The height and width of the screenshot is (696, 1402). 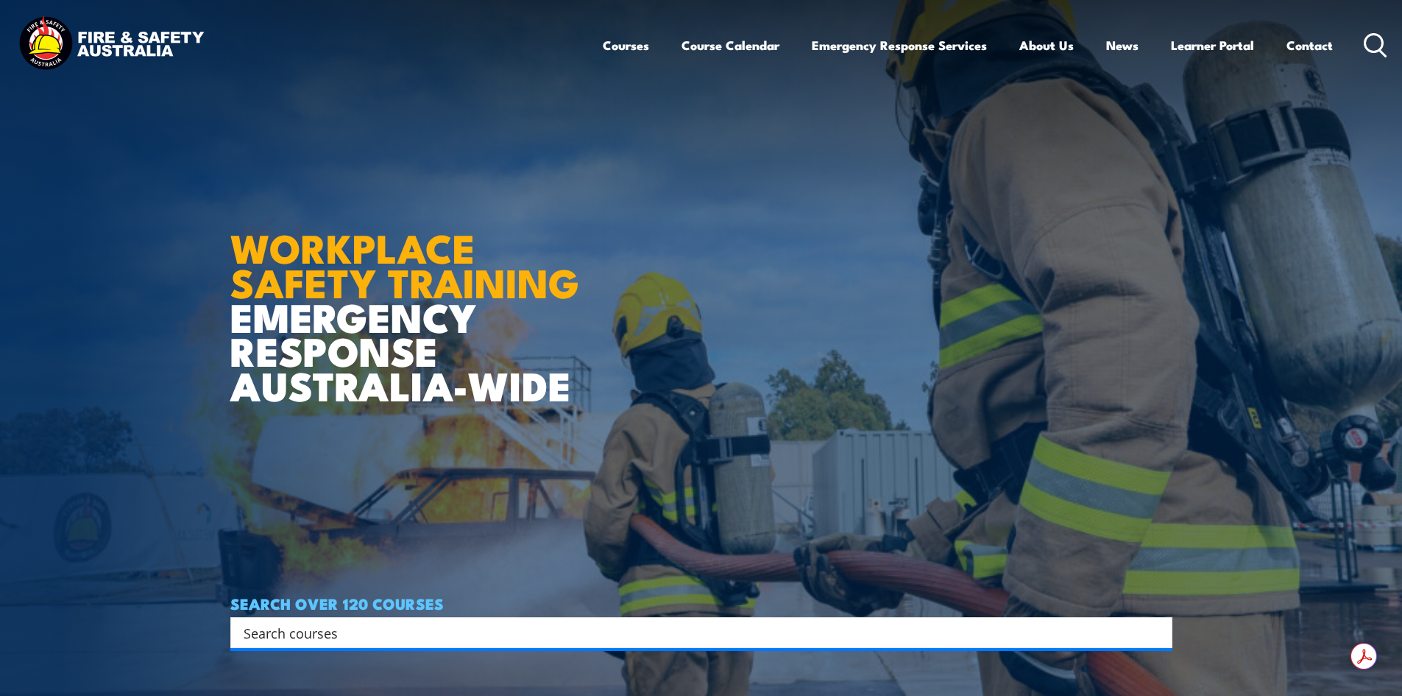 What do you see at coordinates (899, 45) in the screenshot?
I see `a: Emergency Response Services` at bounding box center [899, 45].